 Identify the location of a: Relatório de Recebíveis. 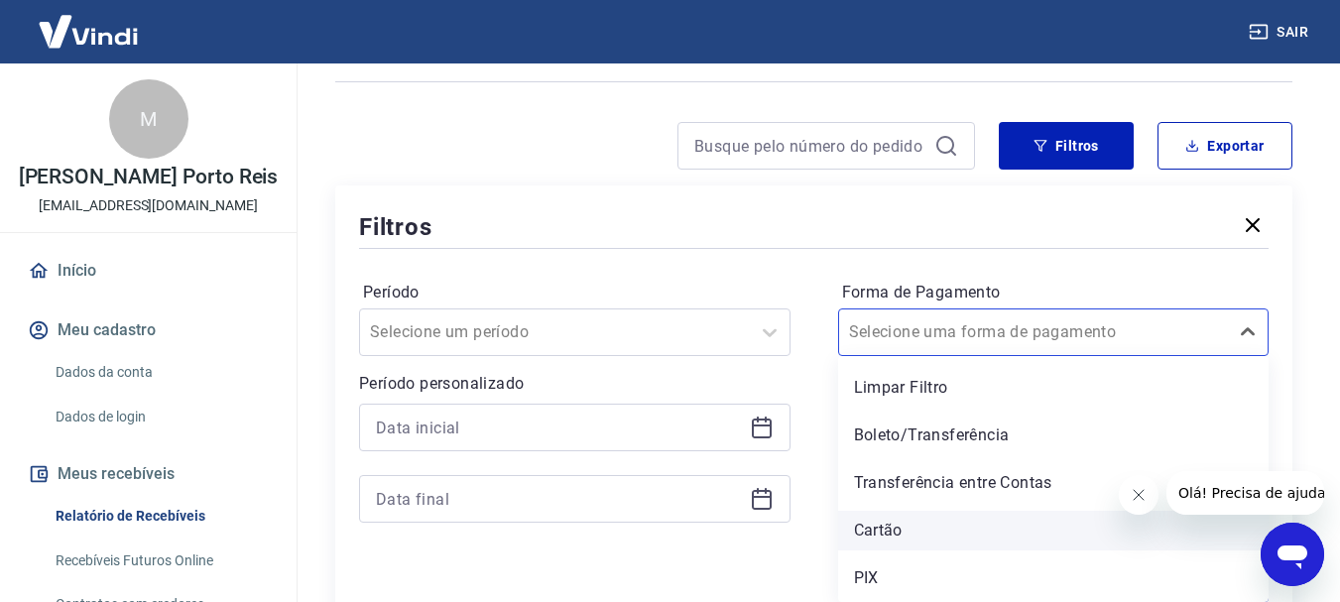
(160, 516).